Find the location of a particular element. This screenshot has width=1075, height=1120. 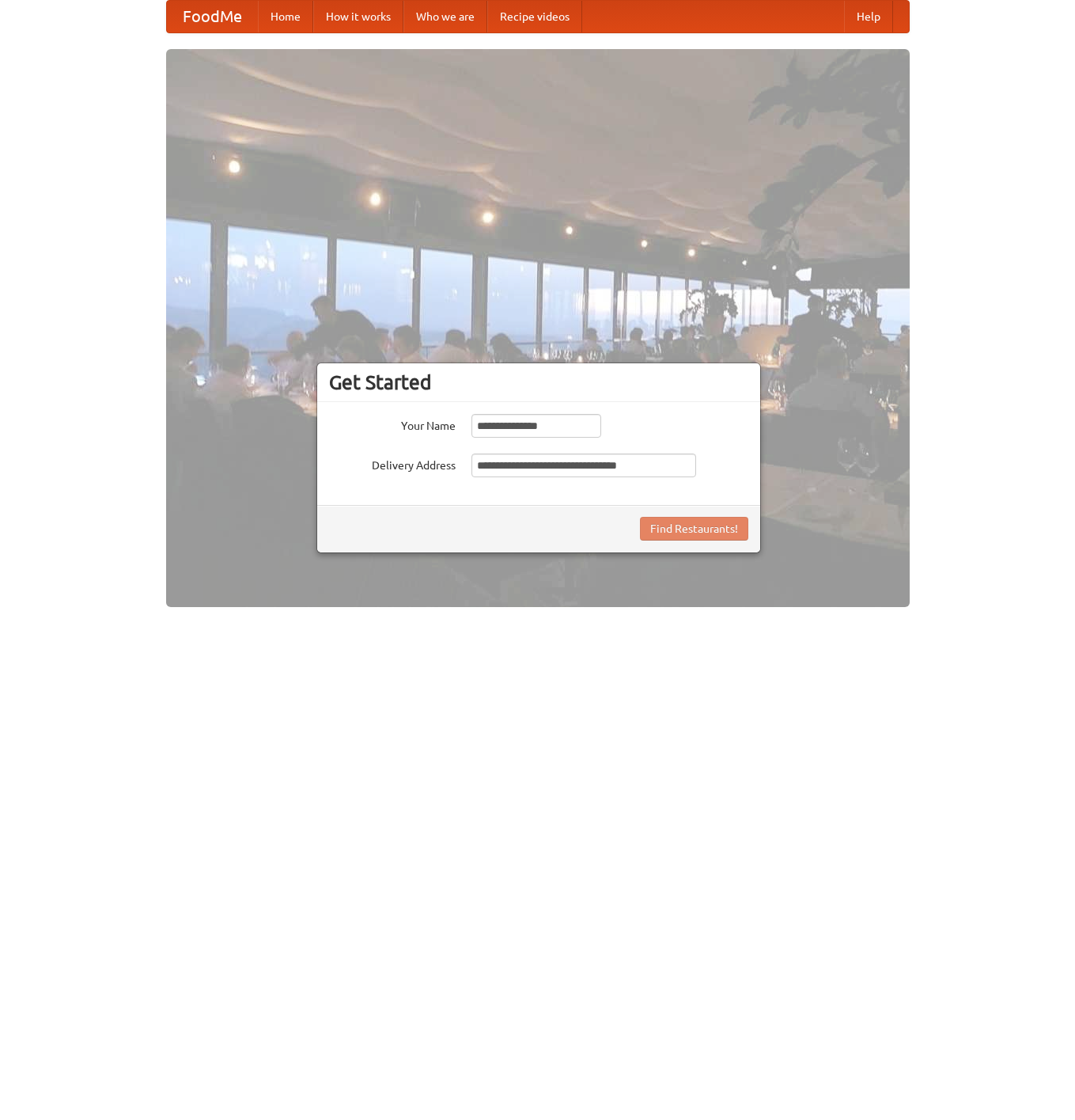

a: Recipe videos is located at coordinates (535, 16).